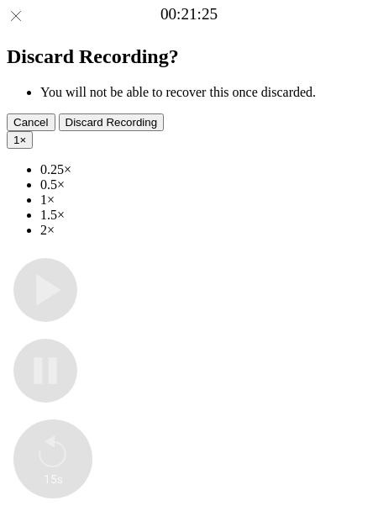  What do you see at coordinates (206, 200) in the screenshot?
I see `li: 1×` at bounding box center [206, 200].